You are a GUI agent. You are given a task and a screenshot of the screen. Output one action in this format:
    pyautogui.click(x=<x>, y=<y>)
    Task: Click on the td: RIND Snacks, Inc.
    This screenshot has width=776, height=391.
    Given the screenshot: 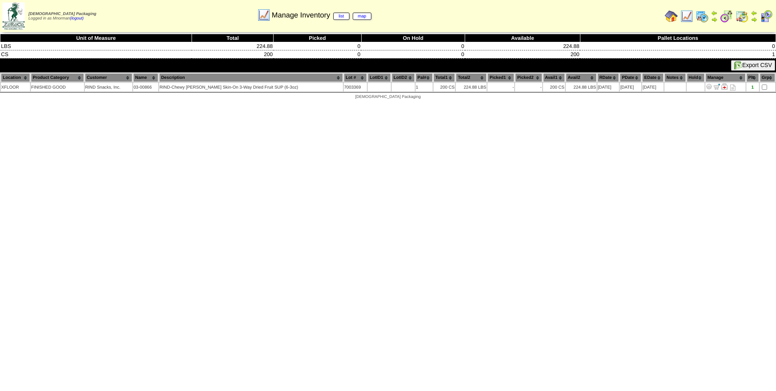 What is the action you would take?
    pyautogui.click(x=108, y=87)
    